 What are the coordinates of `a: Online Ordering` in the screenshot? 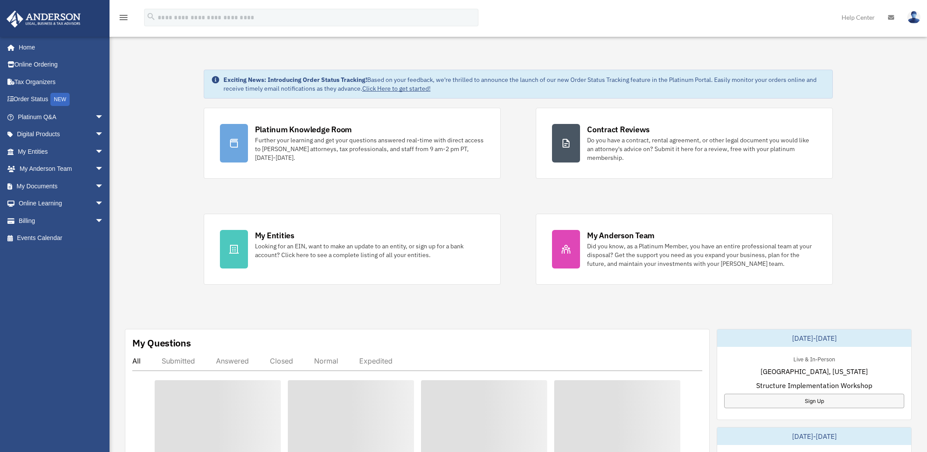 It's located at (61, 65).